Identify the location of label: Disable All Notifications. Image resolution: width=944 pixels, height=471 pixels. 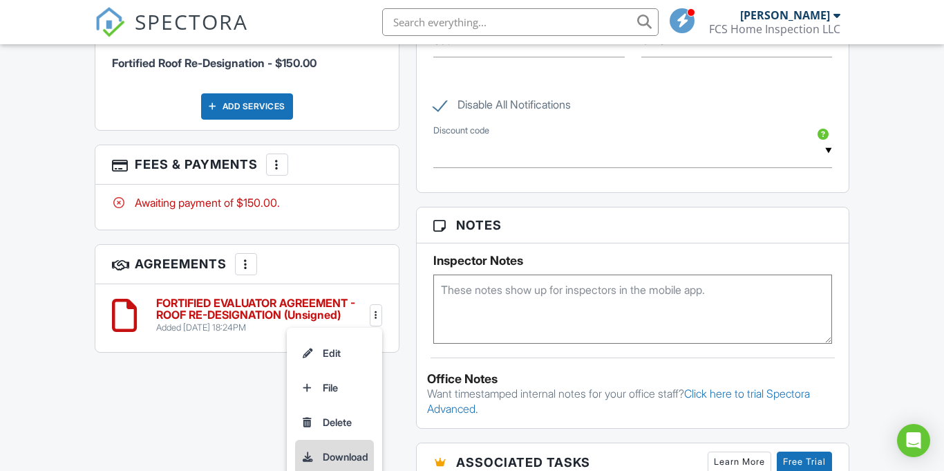
(502, 106).